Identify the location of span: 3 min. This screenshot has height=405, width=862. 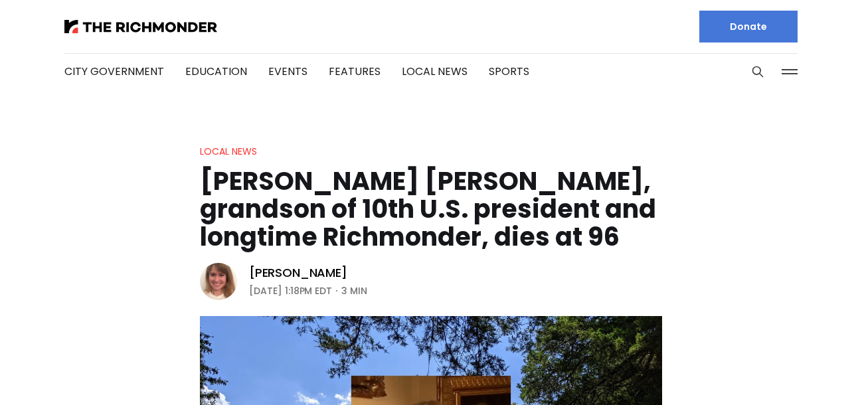
(354, 291).